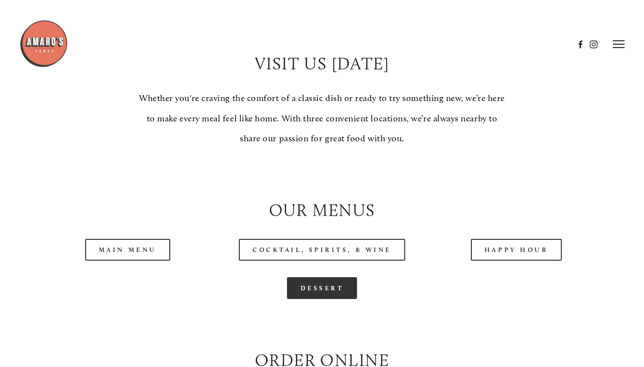 The height and width of the screenshot is (367, 644). What do you see at coordinates (321, 119) in the screenshot?
I see `p: Whether you're craving the comfort of a classic dish or ready to try something new, we’re here to...` at bounding box center [321, 119].